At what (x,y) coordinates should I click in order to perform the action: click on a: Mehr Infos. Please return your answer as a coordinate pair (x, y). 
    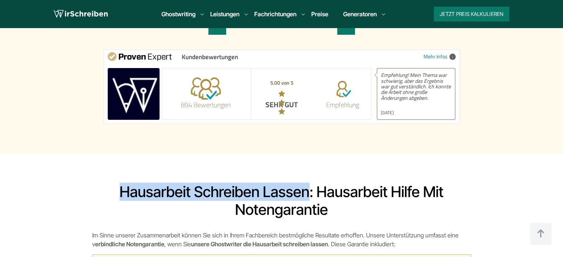
    Looking at the image, I should click on (439, 56).